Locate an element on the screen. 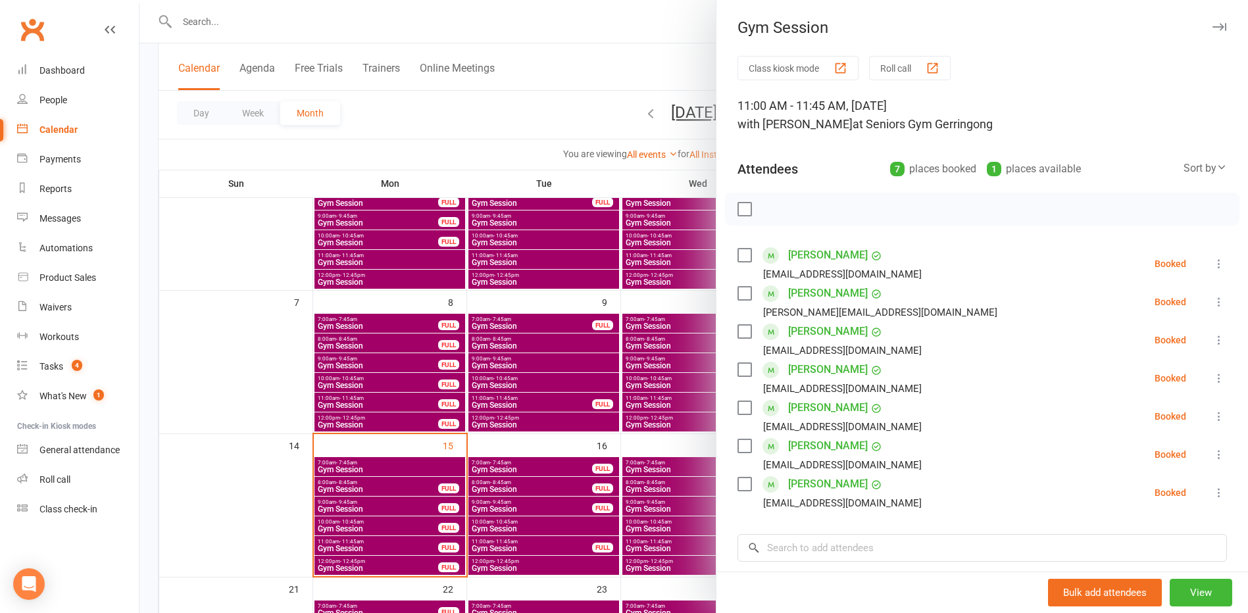  div: places booked is located at coordinates (933, 169).